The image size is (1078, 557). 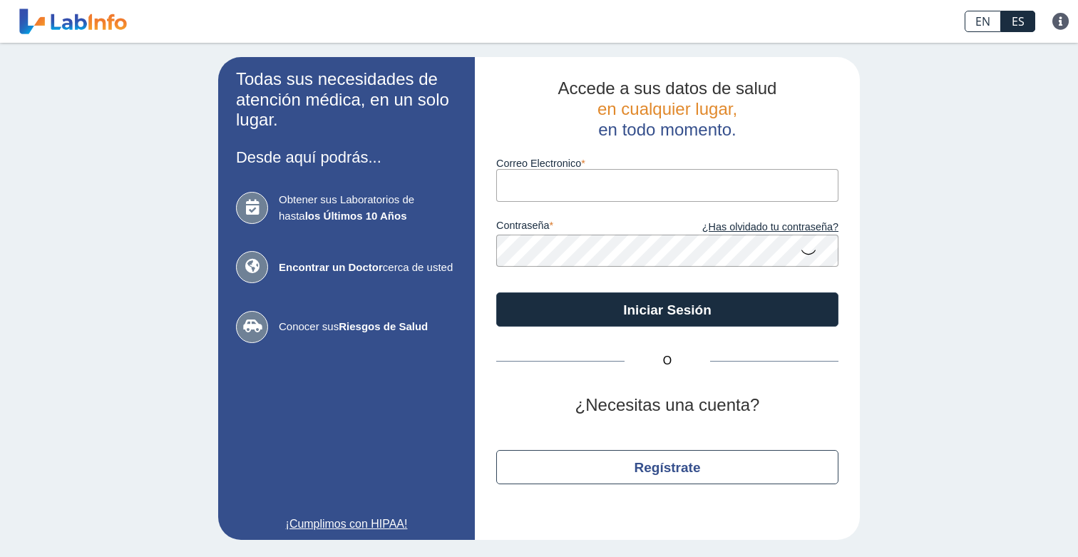 What do you see at coordinates (753, 227) in the screenshot?
I see `a: ¿Has olvidado tu contraseña?` at bounding box center [753, 227].